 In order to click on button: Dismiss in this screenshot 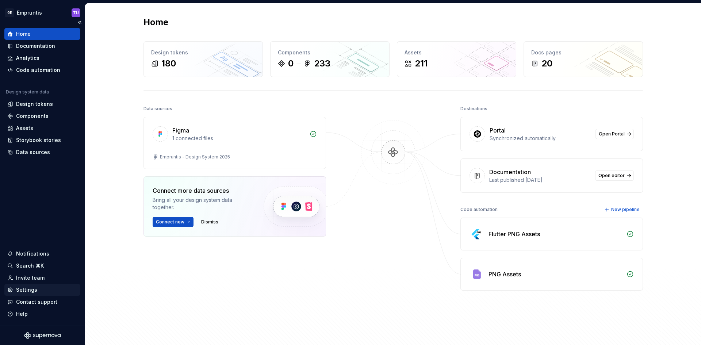, I will do `click(210, 222)`.